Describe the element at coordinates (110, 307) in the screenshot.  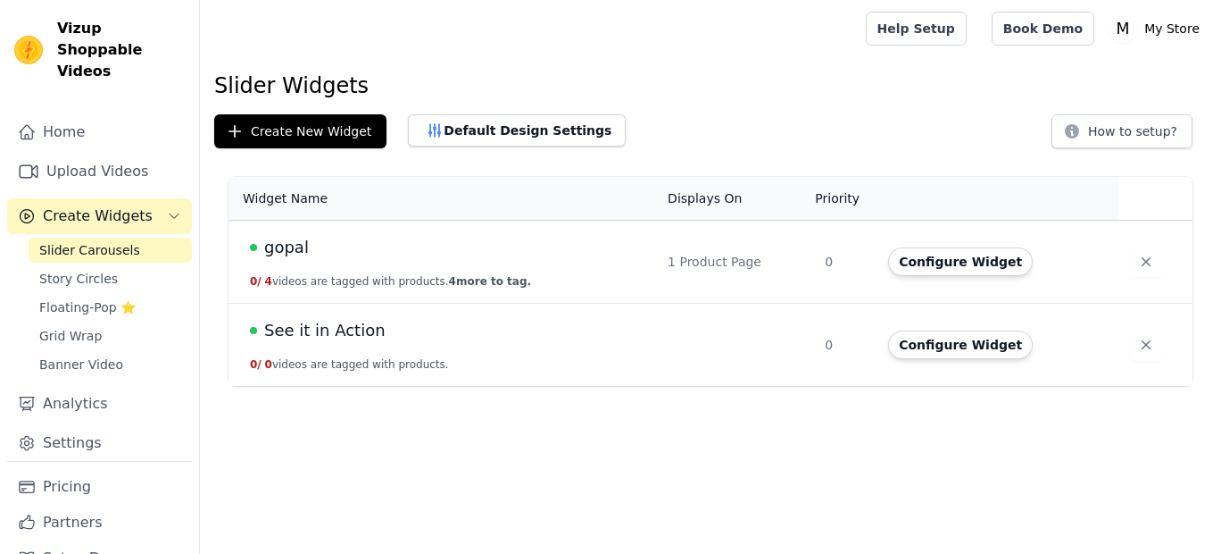
I see `a: Floating-Pop ⭐` at that location.